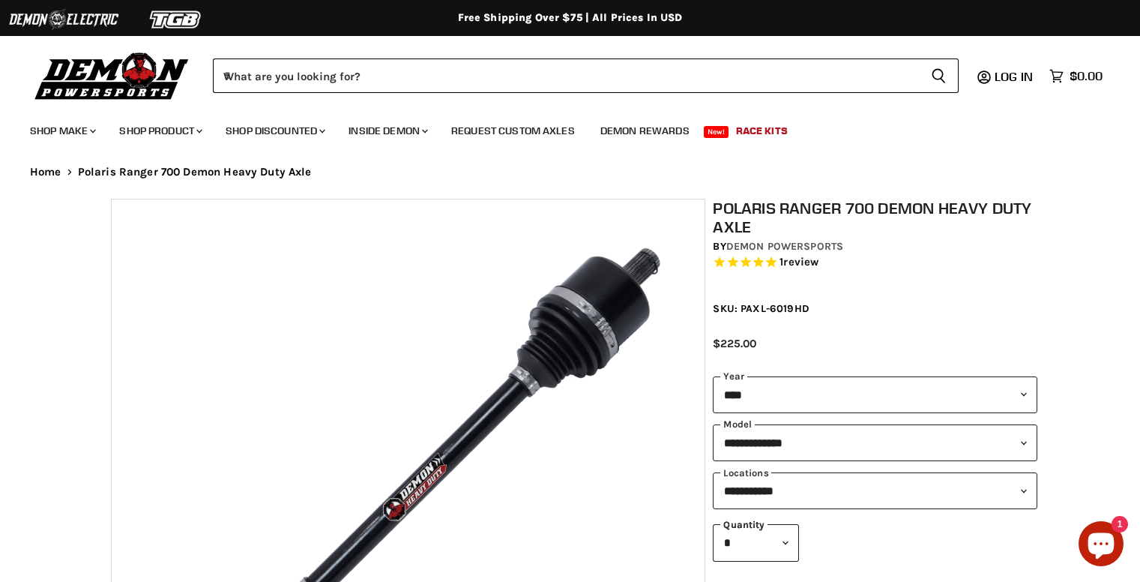  What do you see at coordinates (513, 130) in the screenshot?
I see `a: Request Custom Axles` at bounding box center [513, 130].